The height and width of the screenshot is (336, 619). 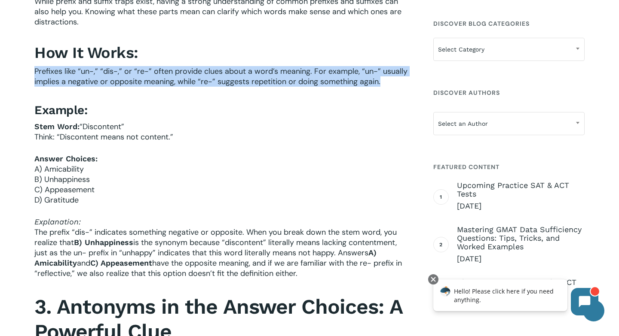 What do you see at coordinates (509, 24) in the screenshot?
I see `h4: Discover Blog Categories` at bounding box center [509, 24].